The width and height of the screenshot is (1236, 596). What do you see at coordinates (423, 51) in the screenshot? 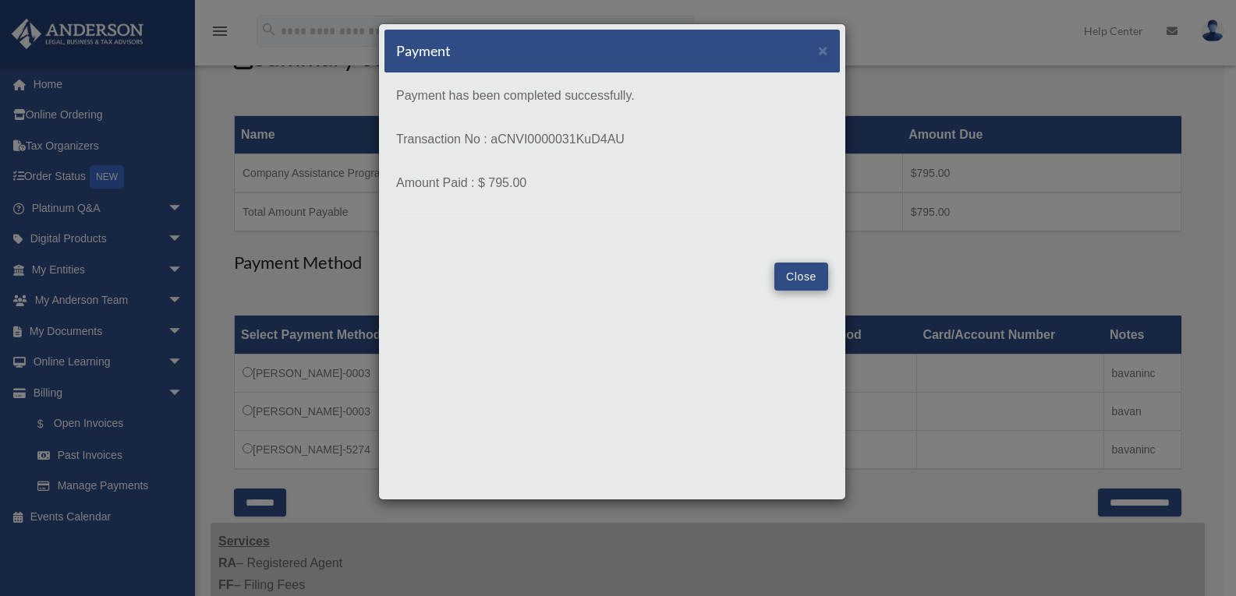
I see `h5: Payment` at bounding box center [423, 51].